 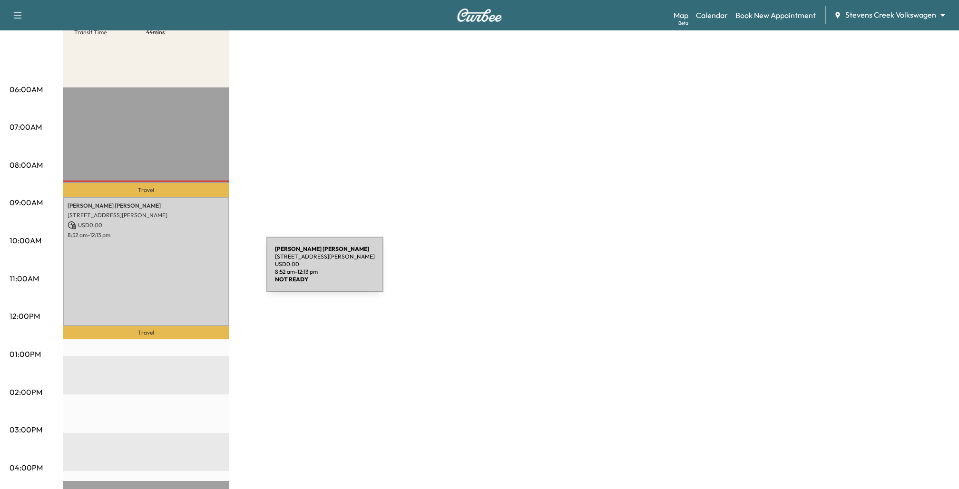 I want to click on p: 8:52 am - 12:13 pm, so click(x=146, y=235).